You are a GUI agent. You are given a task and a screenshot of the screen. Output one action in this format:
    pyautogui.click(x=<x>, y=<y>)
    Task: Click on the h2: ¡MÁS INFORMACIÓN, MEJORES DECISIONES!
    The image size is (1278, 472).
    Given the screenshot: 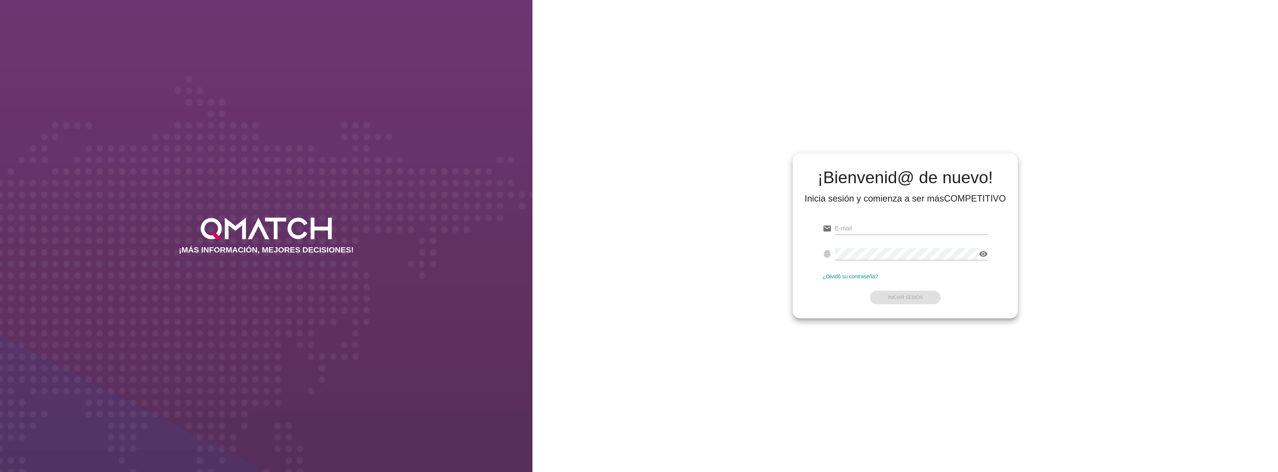 What is the action you would take?
    pyautogui.click(x=266, y=250)
    